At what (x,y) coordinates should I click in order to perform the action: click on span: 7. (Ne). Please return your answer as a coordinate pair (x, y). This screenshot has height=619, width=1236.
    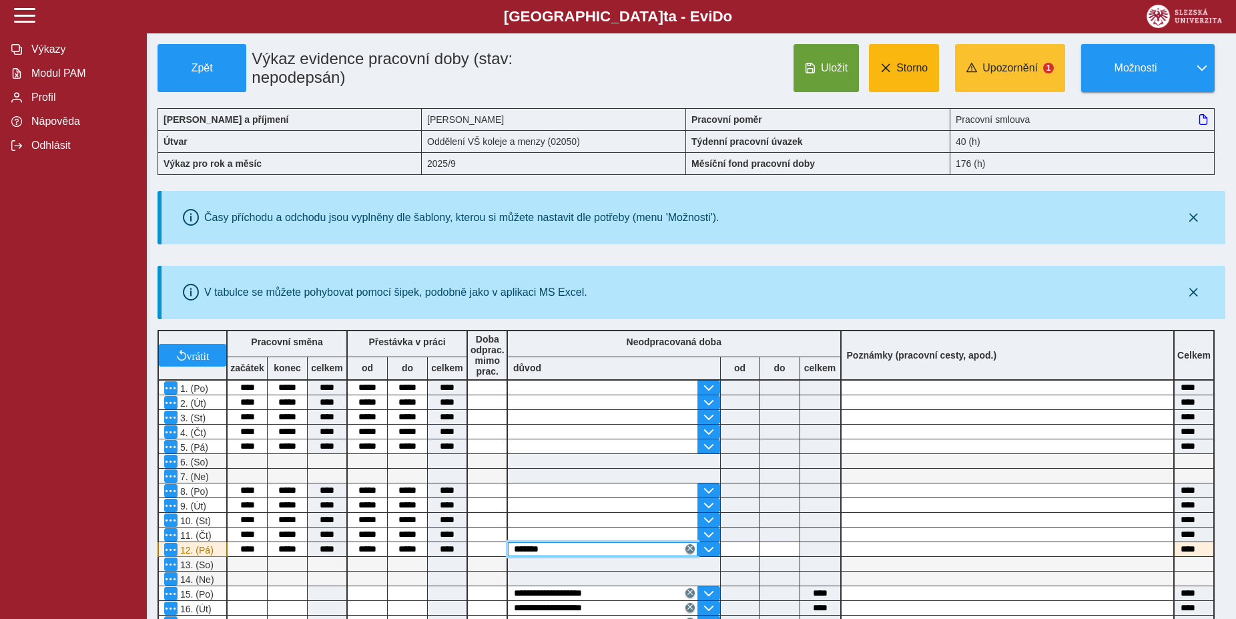
    Looking at the image, I should click on (193, 476).